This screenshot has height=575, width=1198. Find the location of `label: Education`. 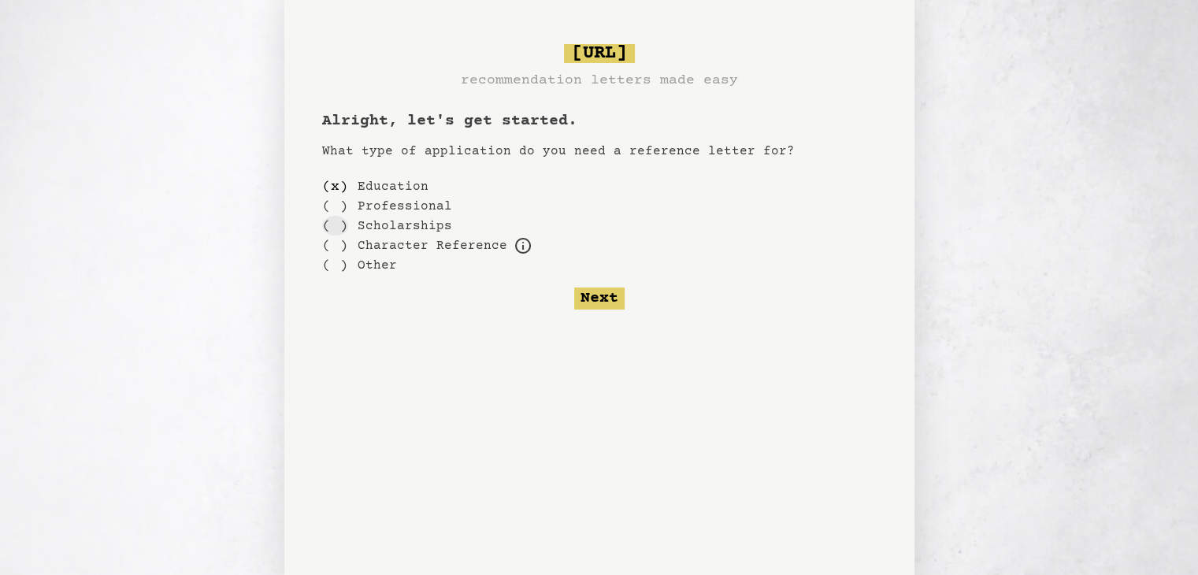

label: Education is located at coordinates (393, 187).